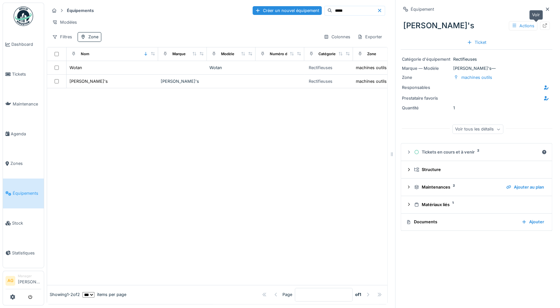 The height and width of the screenshot is (308, 560). I want to click on div: Nom, so click(85, 54).